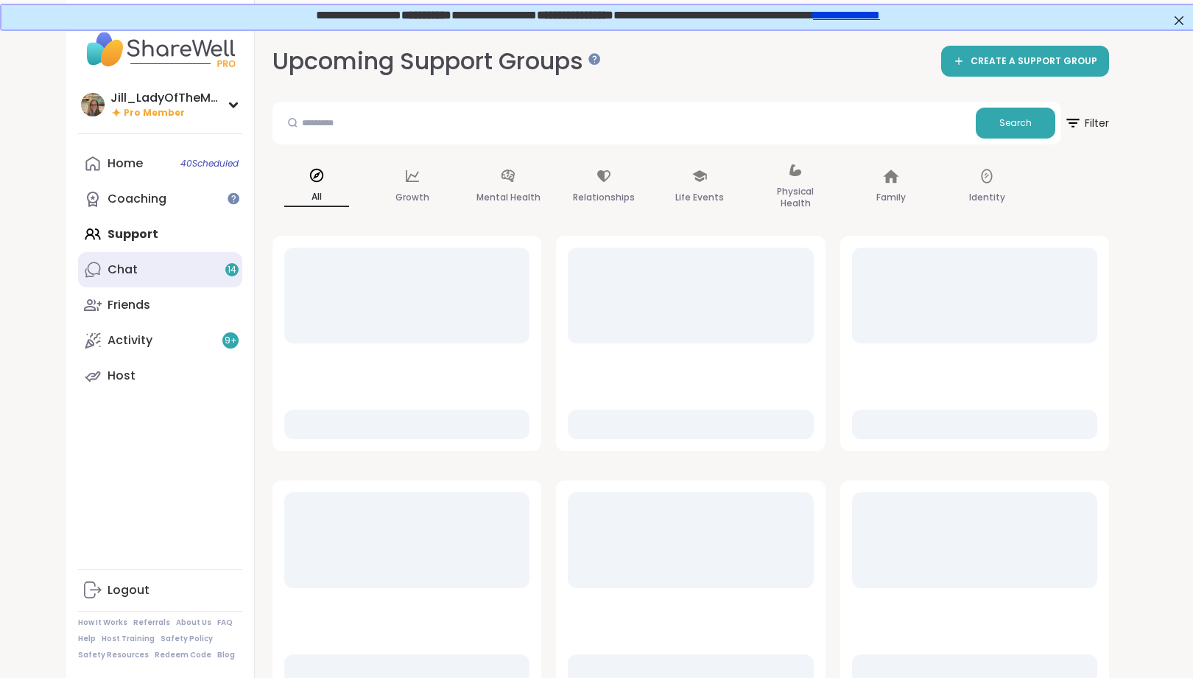 The width and height of the screenshot is (1193, 678). What do you see at coordinates (700, 197) in the screenshot?
I see `p: Life Events` at bounding box center [700, 197].